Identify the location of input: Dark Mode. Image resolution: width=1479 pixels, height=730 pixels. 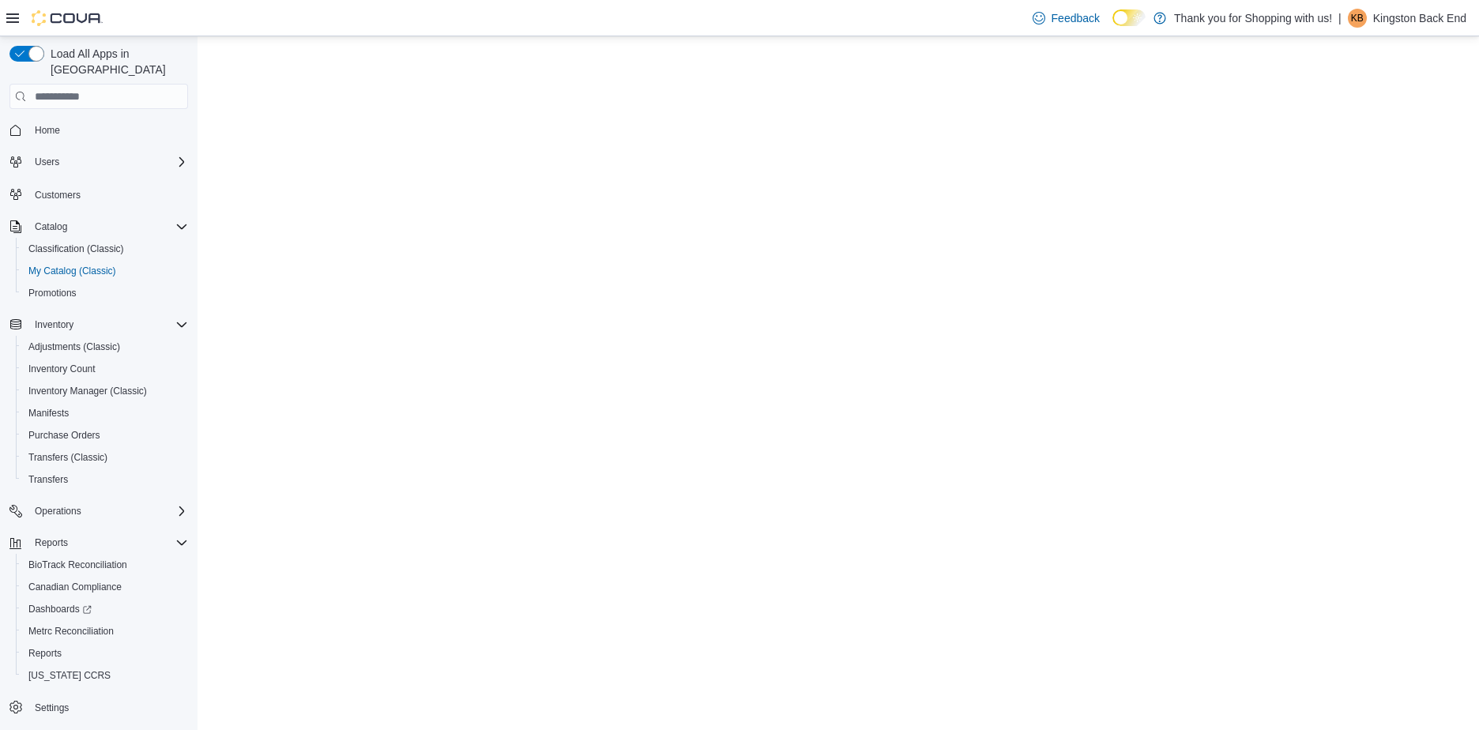
(1129, 17).